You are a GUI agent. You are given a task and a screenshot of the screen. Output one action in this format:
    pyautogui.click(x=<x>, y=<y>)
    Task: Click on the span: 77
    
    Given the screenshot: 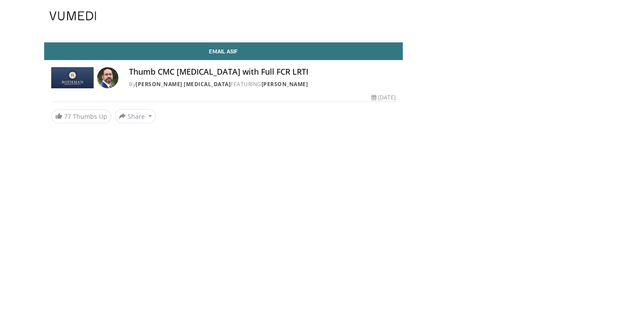 What is the action you would take?
    pyautogui.click(x=68, y=116)
    